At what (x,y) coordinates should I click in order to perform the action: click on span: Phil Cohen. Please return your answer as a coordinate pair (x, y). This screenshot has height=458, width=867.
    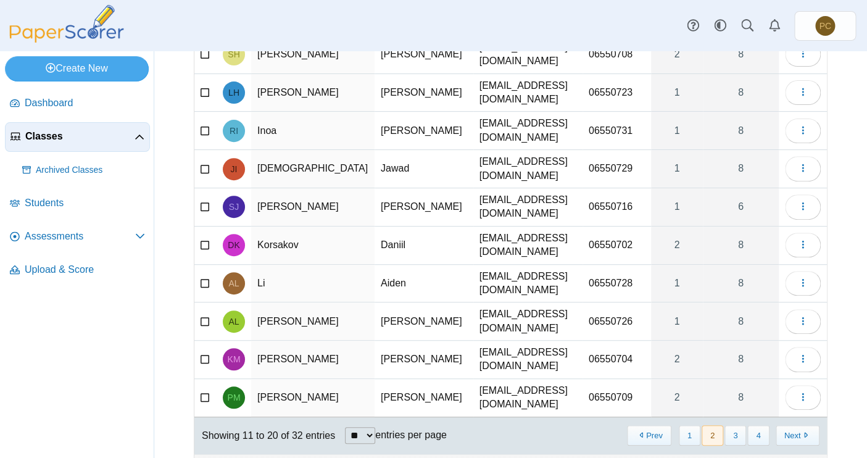
    Looking at the image, I should click on (825, 26).